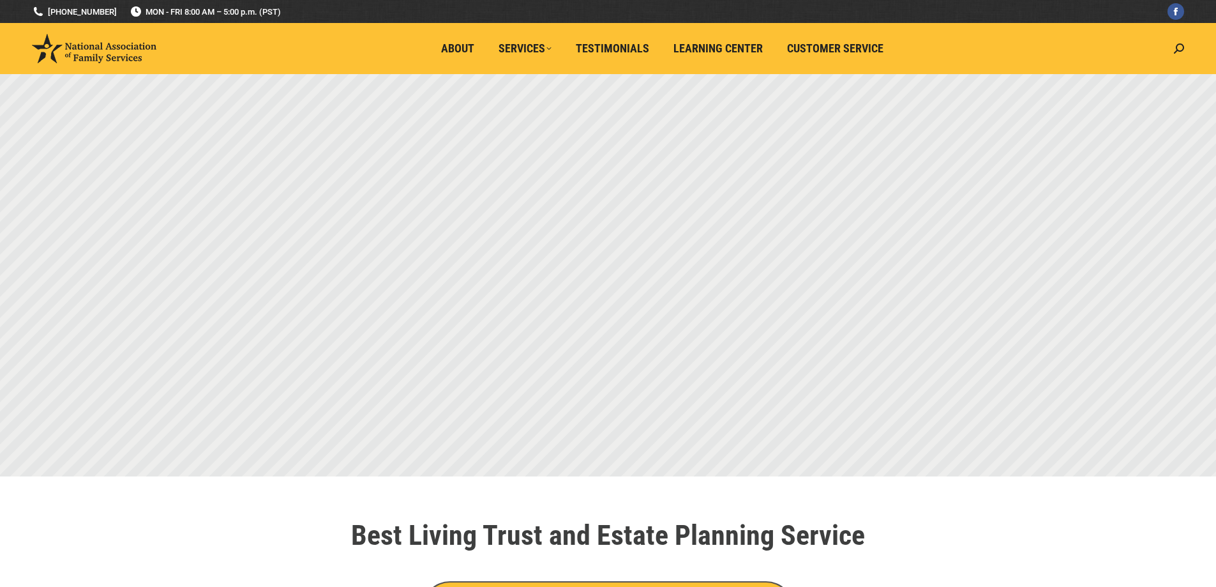 The width and height of the screenshot is (1216, 587). I want to click on a: Testimonials, so click(612, 49).